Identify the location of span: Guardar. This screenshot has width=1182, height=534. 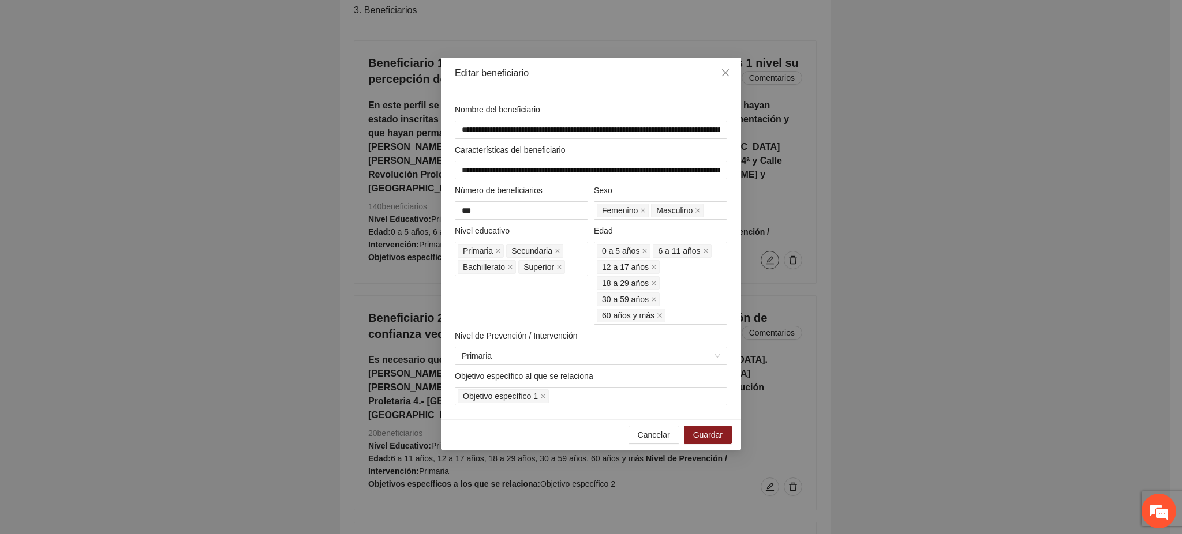
(708, 435).